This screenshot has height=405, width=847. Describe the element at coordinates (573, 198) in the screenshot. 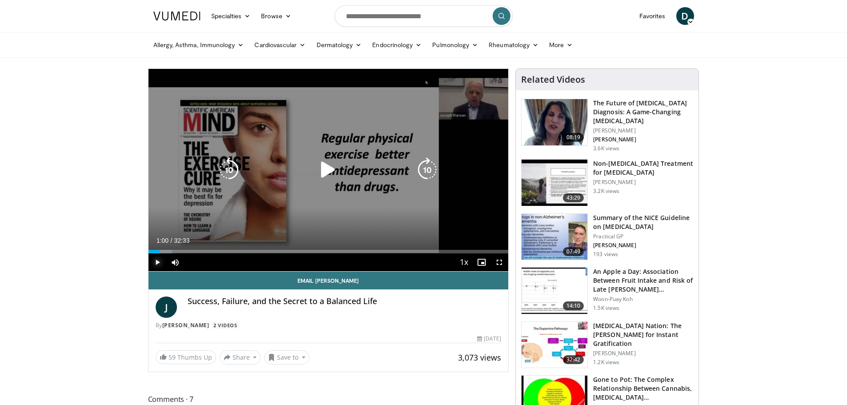

I see `span: 43:29` at that location.